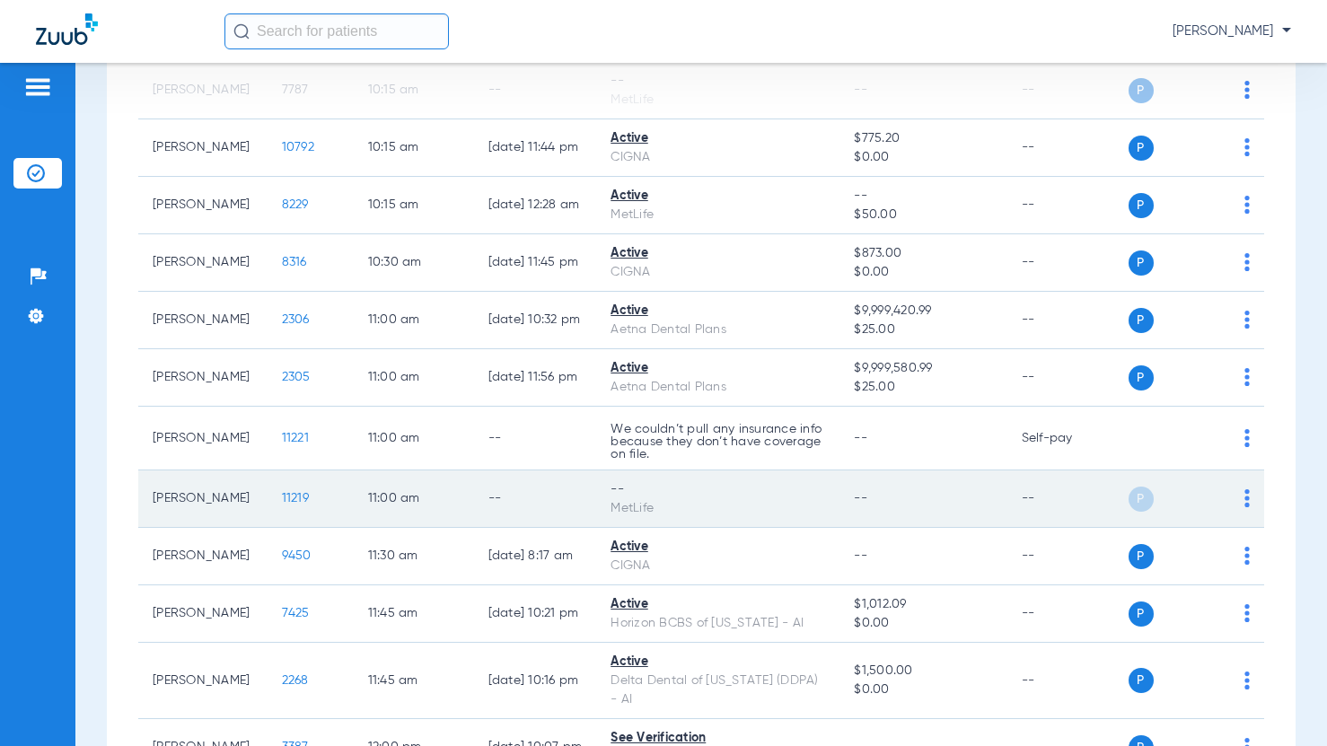 The height and width of the screenshot is (746, 1327). I want to click on div: Chat Widget, so click(1282, 703).